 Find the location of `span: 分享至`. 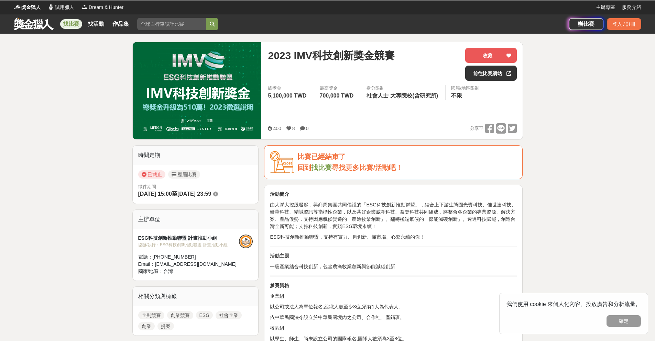

span: 分享至 is located at coordinates (477, 129).